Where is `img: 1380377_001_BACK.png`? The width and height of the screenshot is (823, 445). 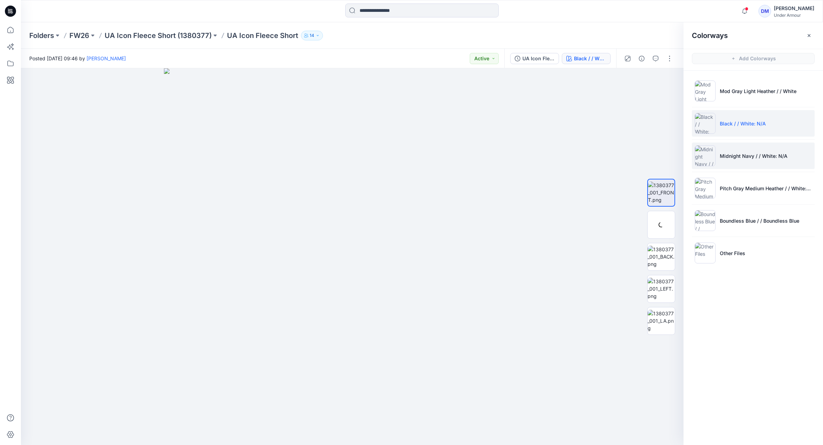
img: 1380377_001_BACK.png is located at coordinates (661, 257).